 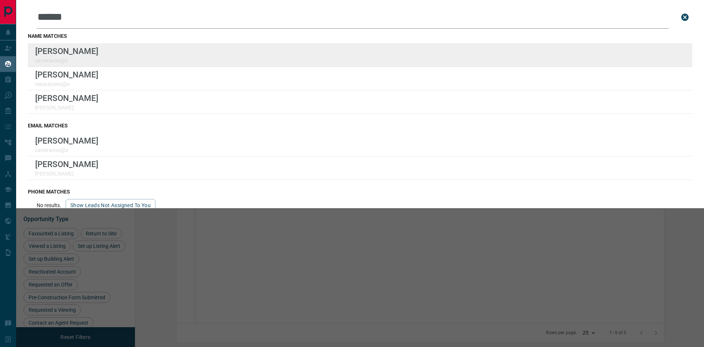 I want to click on button: close search bar, so click(x=685, y=17).